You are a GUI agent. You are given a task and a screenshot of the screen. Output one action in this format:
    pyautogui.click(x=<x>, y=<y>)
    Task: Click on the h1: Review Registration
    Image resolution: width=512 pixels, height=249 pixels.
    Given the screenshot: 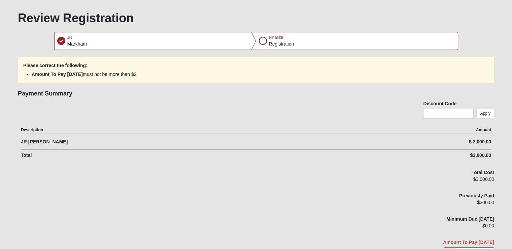 What is the action you would take?
    pyautogui.click(x=256, y=18)
    